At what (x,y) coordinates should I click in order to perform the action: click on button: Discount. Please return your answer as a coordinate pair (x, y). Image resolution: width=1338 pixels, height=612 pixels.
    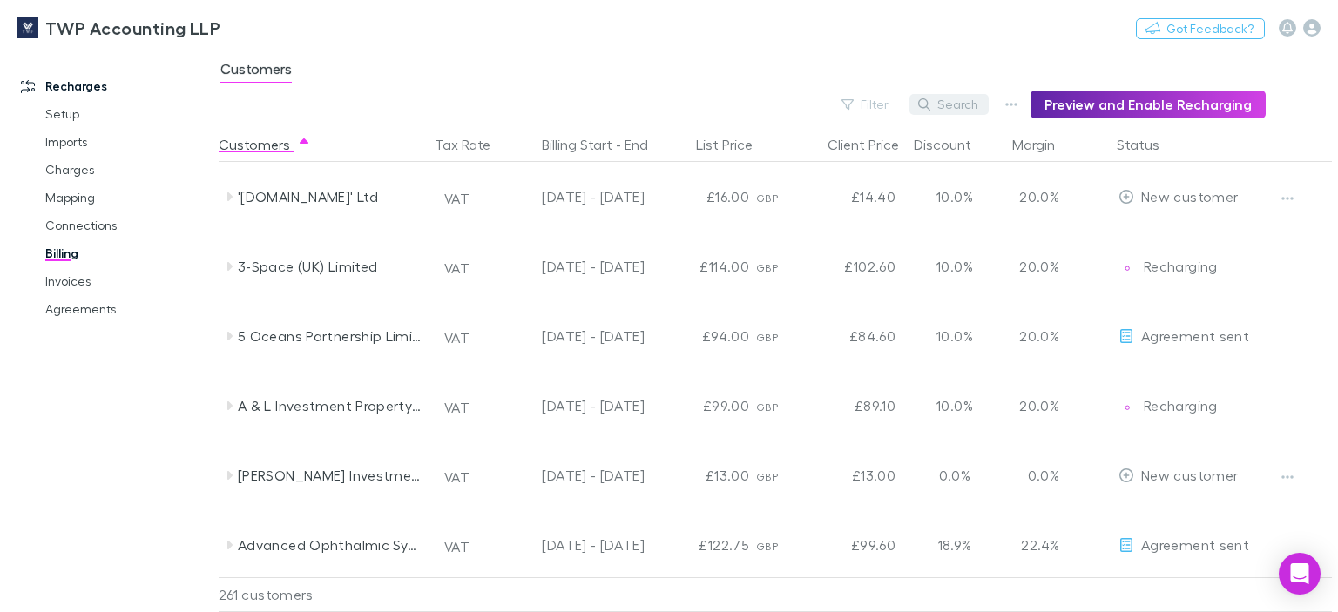
    Looking at the image, I should click on (953, 145).